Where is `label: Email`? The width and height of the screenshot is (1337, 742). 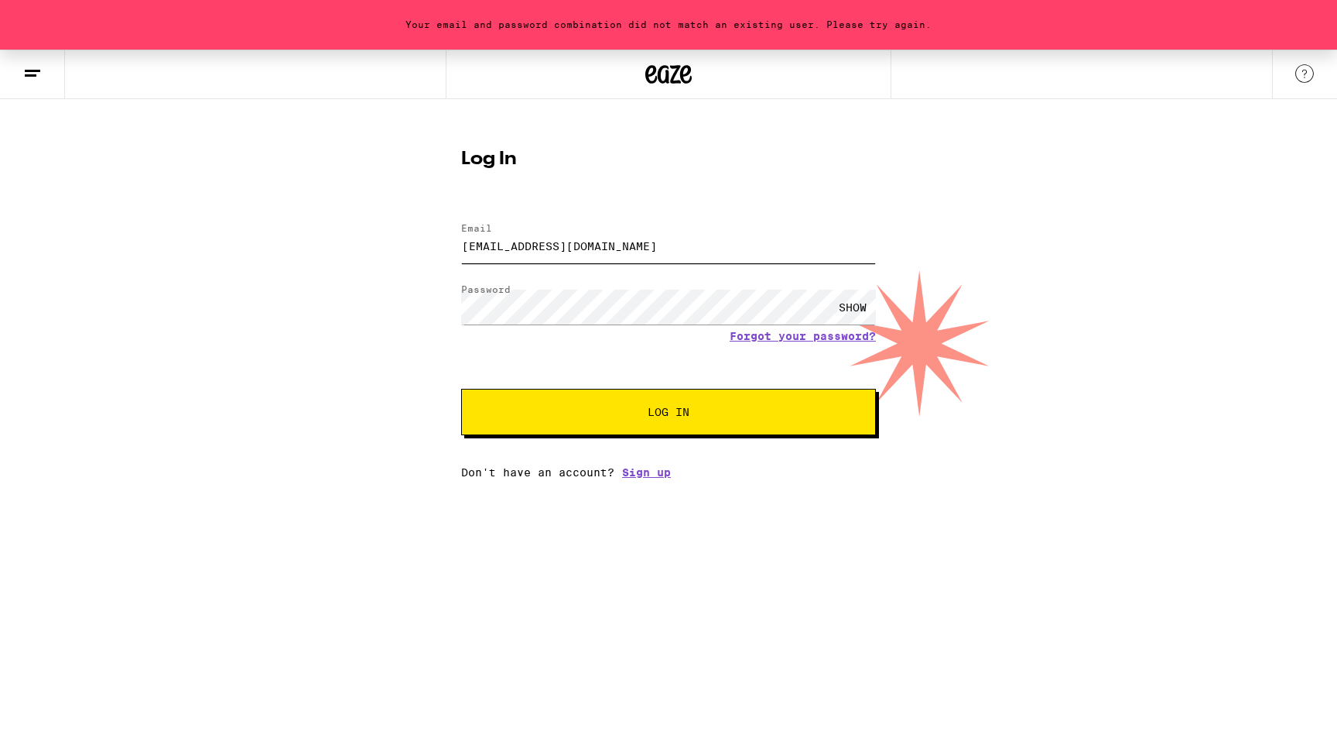 label: Email is located at coordinates (477, 228).